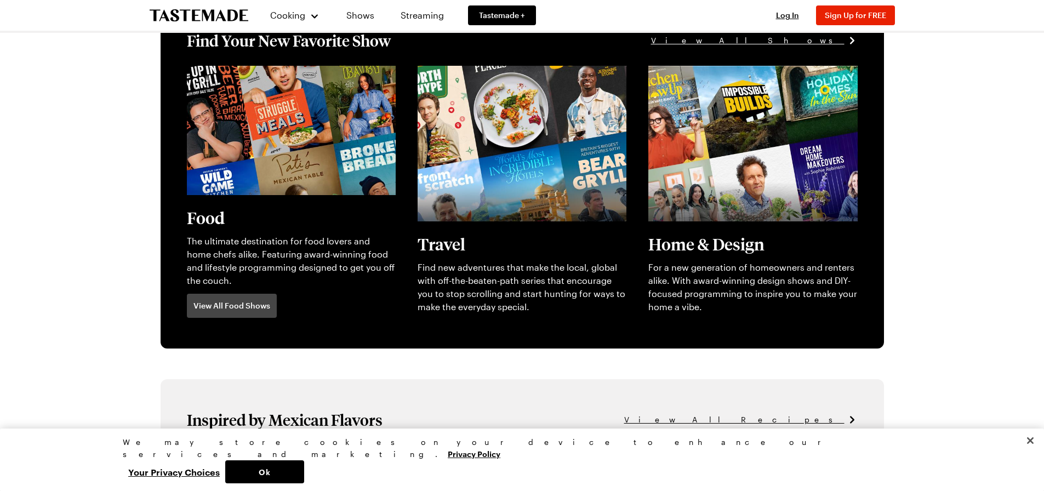  Describe the element at coordinates (284, 420) in the screenshot. I see `h1: Inspired by Mexican Flavors` at that location.